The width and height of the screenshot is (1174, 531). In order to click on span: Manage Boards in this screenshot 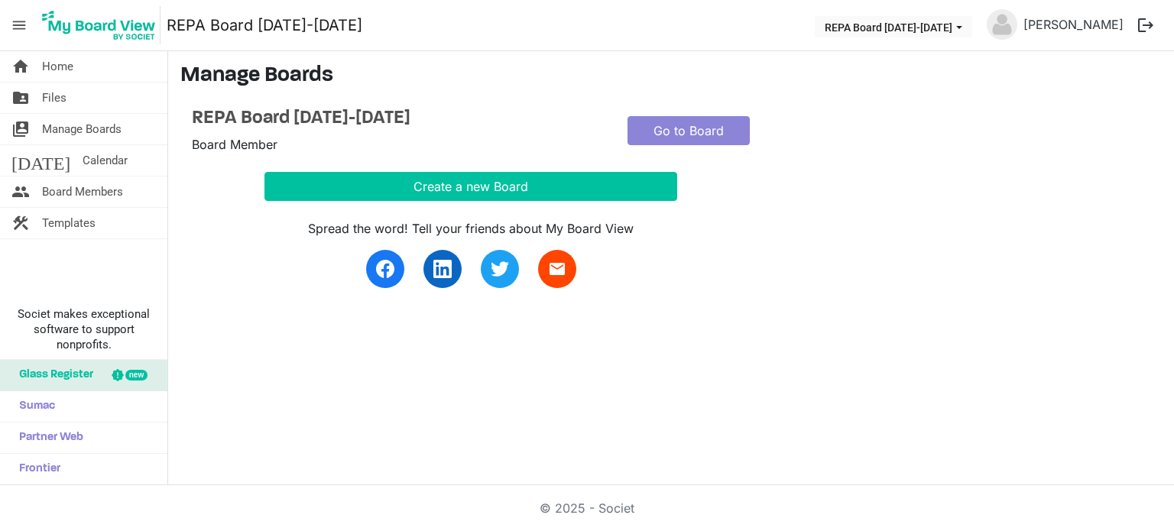, I will do `click(82, 129)`.